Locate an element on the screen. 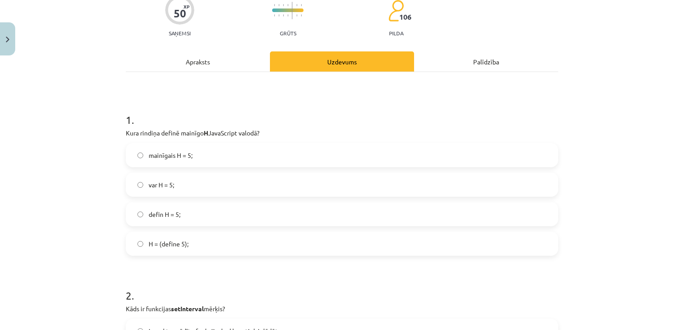 The image size is (684, 330). img: icon-close-lesson-0947bae3869378f0d4975bcd49f059093ad1ed9edebbc8119c70593378902aed.svg is located at coordinates (8, 39).